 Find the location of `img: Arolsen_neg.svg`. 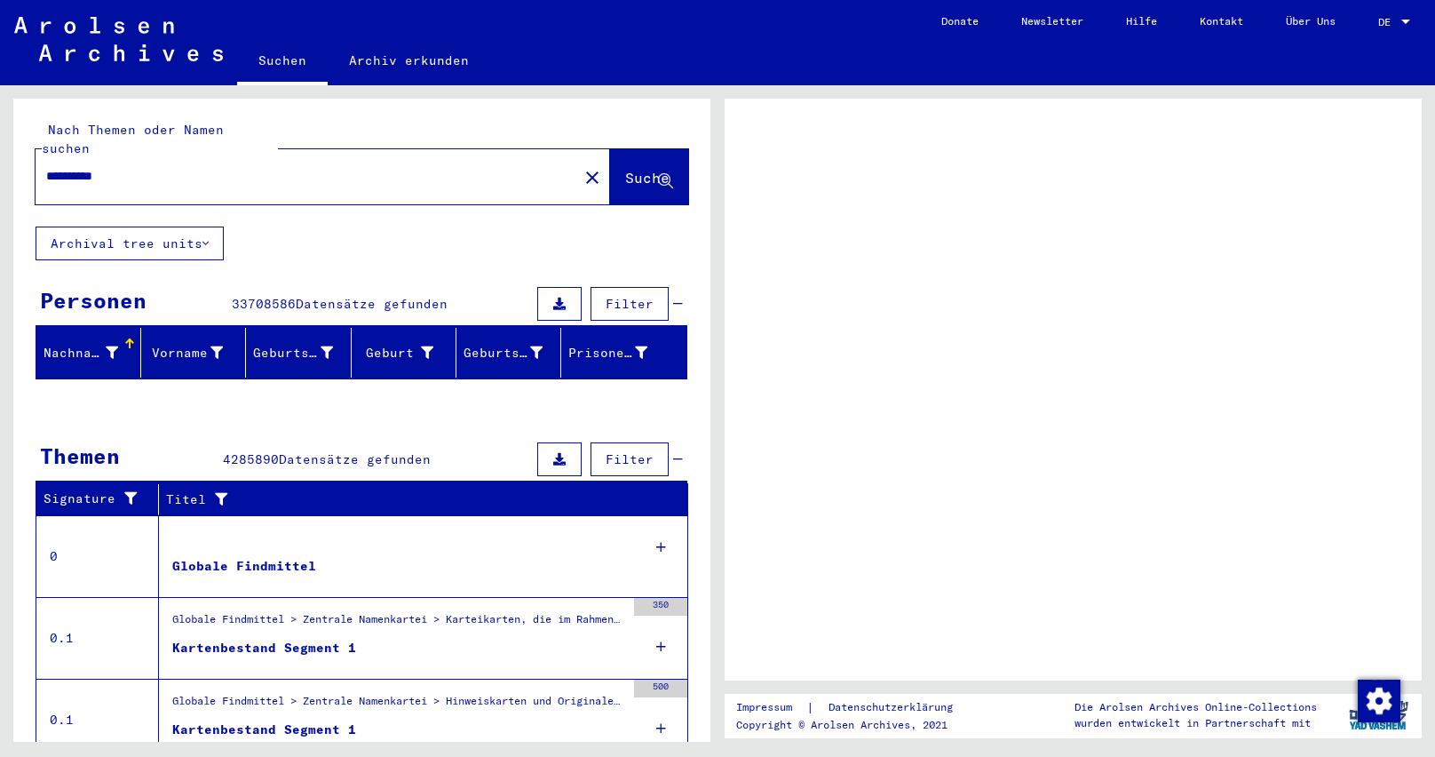

img: Arolsen_neg.svg is located at coordinates (118, 39).